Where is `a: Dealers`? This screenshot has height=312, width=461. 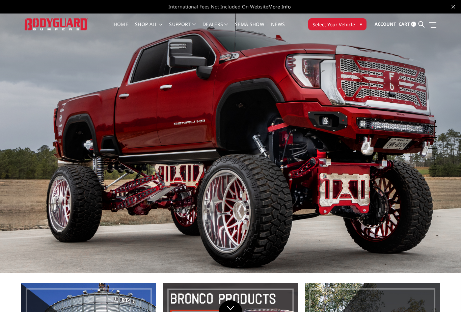
a: Dealers is located at coordinates (215, 28).